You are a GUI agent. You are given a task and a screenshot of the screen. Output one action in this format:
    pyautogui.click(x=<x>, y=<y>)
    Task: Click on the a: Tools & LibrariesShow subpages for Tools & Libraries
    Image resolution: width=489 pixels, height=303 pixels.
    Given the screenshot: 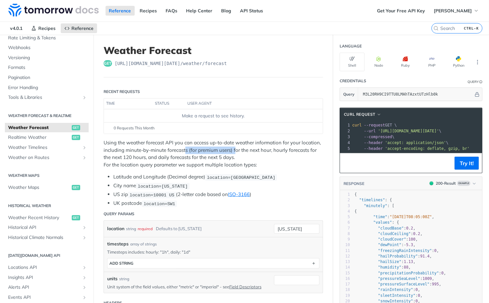 What is the action you would take?
    pyautogui.click(x=47, y=97)
    